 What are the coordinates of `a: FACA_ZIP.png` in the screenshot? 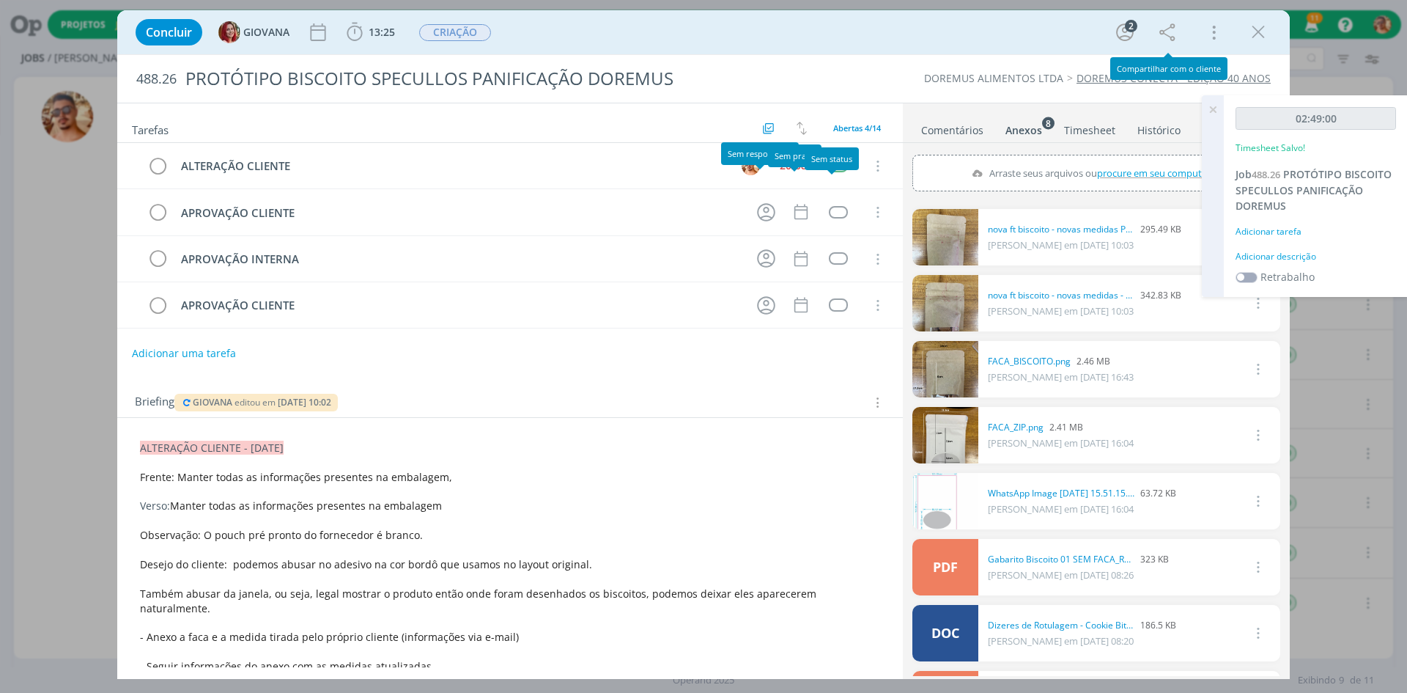 It's located at (1016, 427).